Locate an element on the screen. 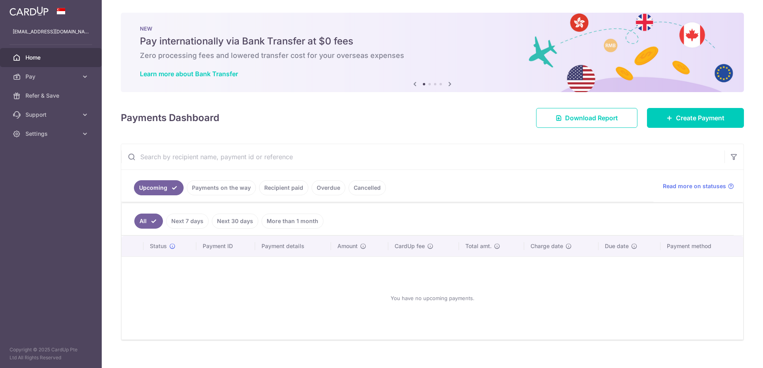  span: Status is located at coordinates (158, 246).